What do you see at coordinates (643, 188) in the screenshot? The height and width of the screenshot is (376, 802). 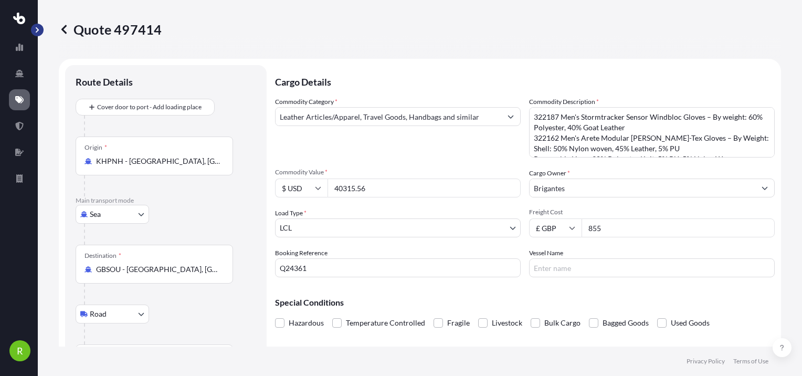 I see `input: Full name` at bounding box center [643, 188].